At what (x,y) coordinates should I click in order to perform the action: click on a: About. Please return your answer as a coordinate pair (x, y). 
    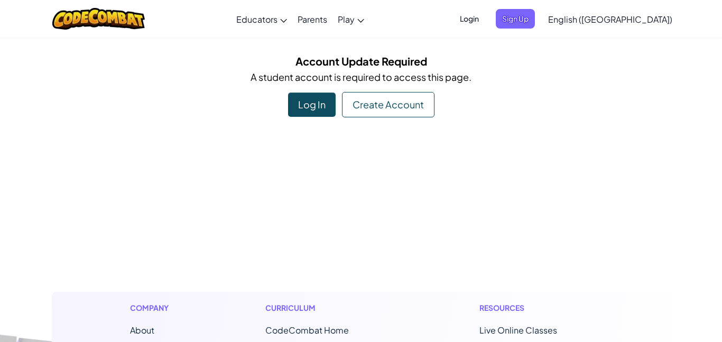
    Looking at the image, I should click on (142, 330).